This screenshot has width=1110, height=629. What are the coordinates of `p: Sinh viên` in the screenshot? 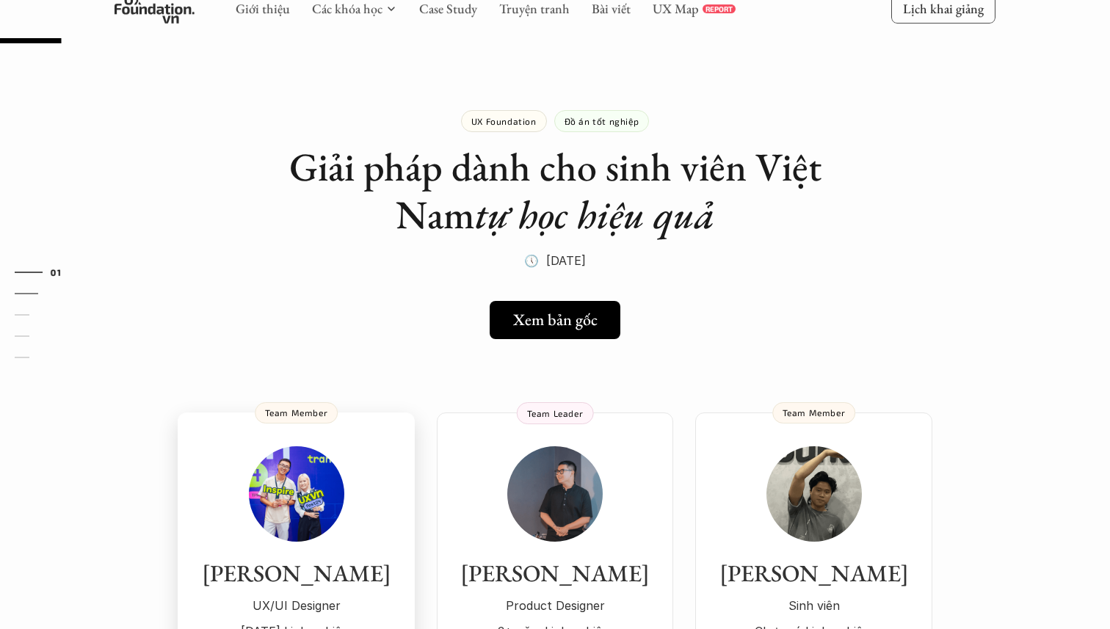 It's located at (813, 606).